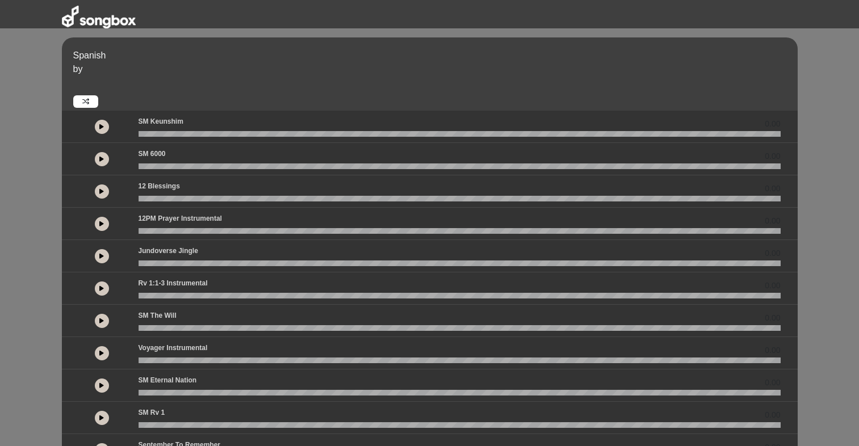 This screenshot has height=446, width=859. I want to click on p: 12 Blessings, so click(159, 186).